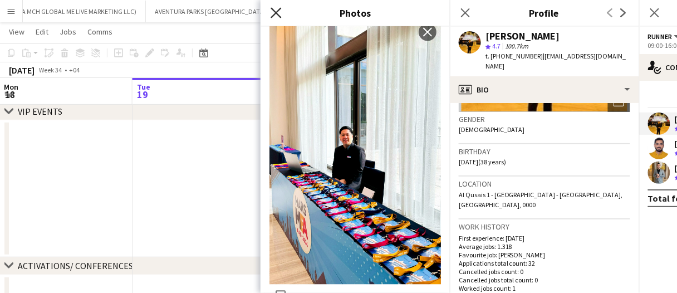 This screenshot has width=677, height=293. I want to click on span: Comms, so click(100, 32).